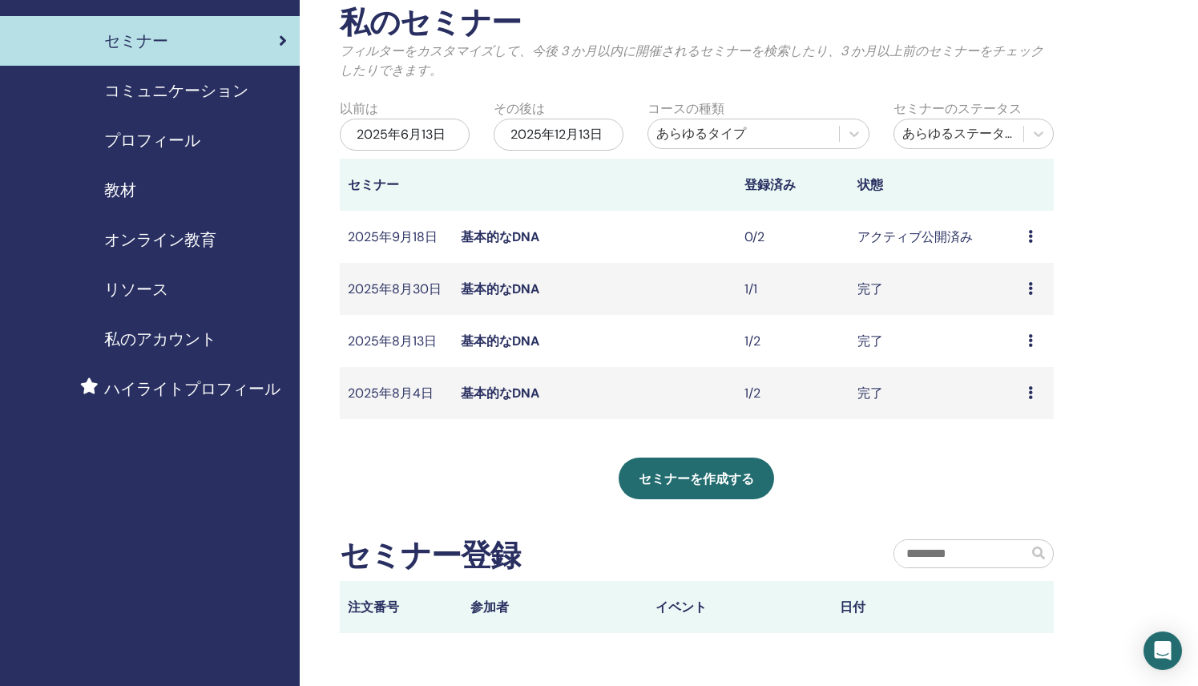 This screenshot has height=686, width=1198. What do you see at coordinates (430, 555) in the screenshot?
I see `font: セミナー登録` at bounding box center [430, 555].